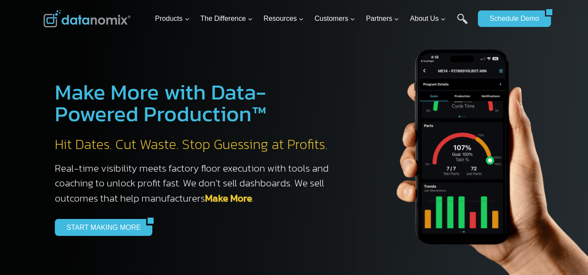  What do you see at coordinates (284, 19) in the screenshot?
I see `span: Resources` at bounding box center [284, 19].